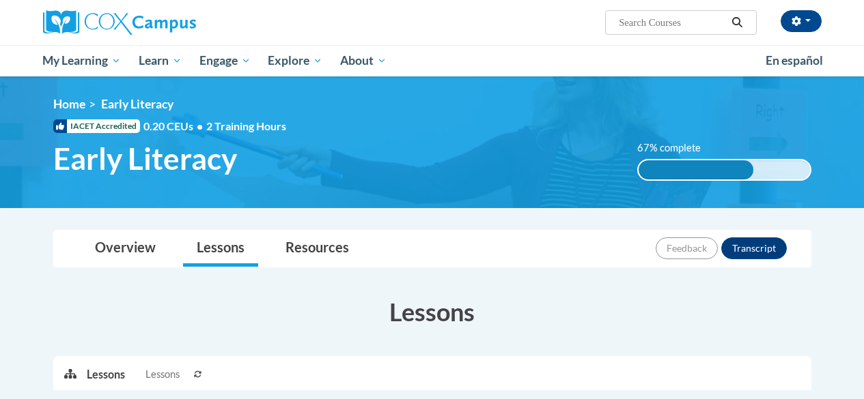 The height and width of the screenshot is (399, 864). Describe the element at coordinates (801, 21) in the screenshot. I see `button: Account Settings` at that location.